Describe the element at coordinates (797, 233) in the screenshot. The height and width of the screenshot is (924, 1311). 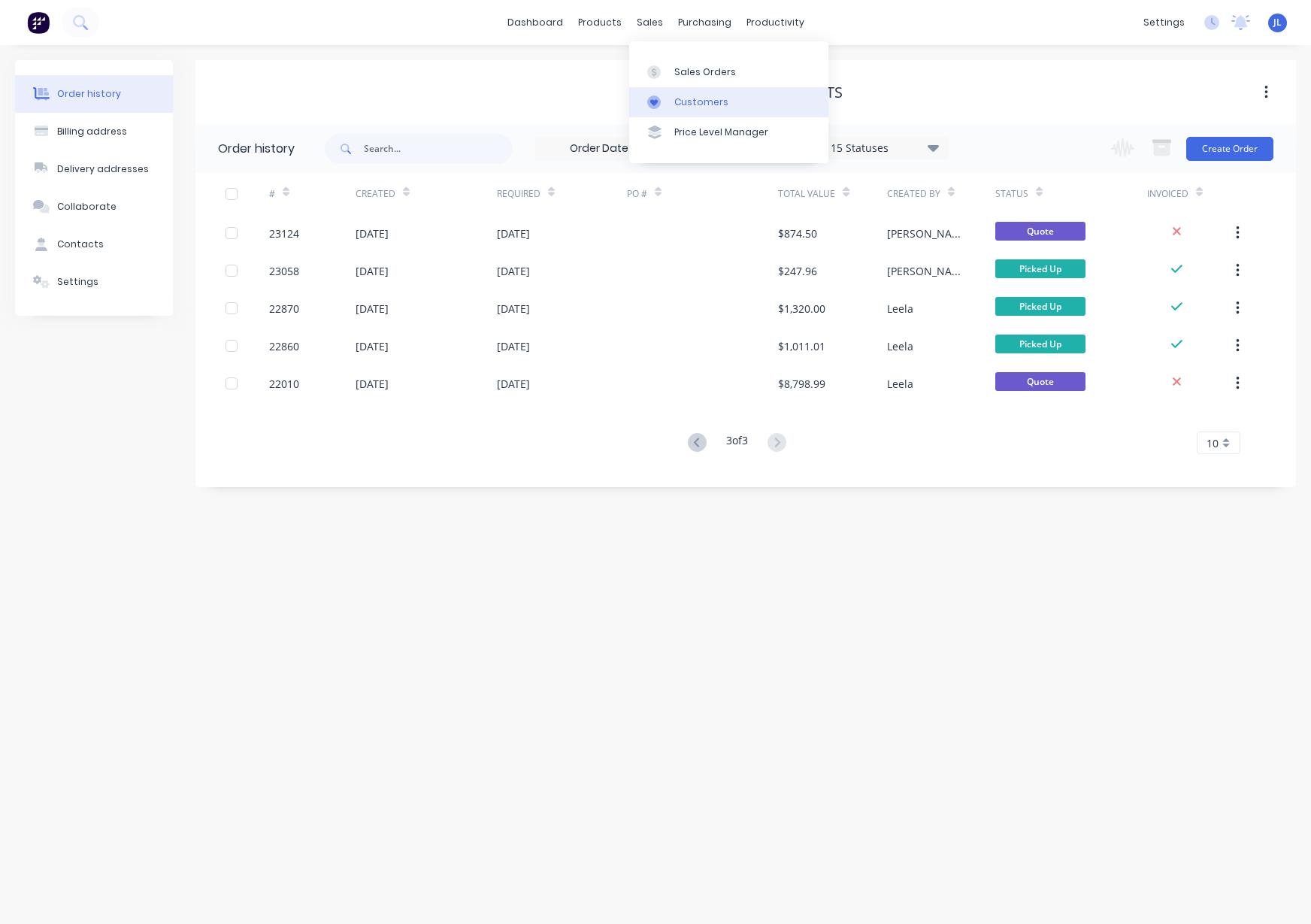
I see `div: $874.50` at that location.